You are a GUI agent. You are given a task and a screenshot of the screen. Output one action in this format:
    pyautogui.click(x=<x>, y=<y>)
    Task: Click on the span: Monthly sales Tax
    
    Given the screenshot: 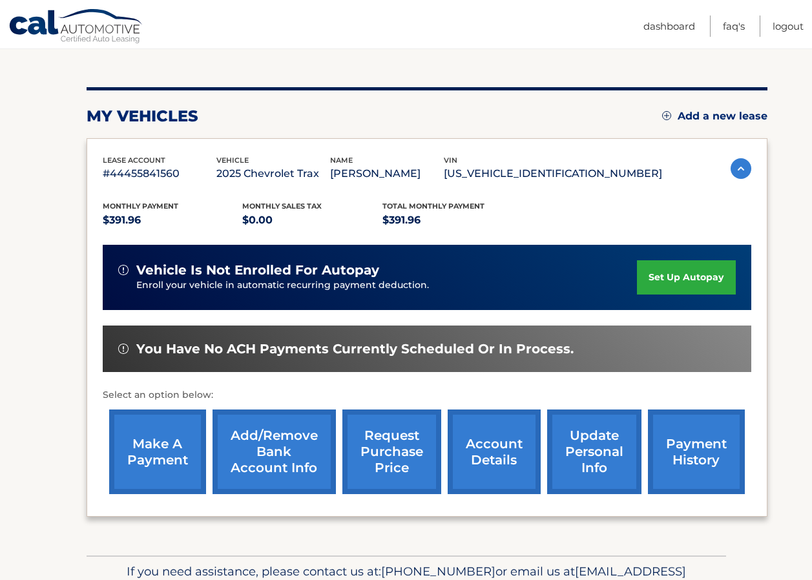 What is the action you would take?
    pyautogui.click(x=282, y=206)
    